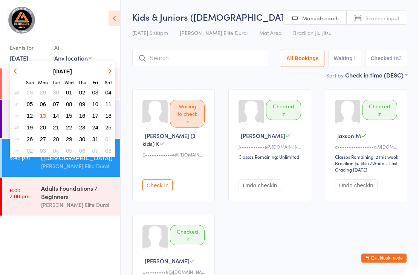  Describe the element at coordinates (108, 104) in the screenshot. I see `span: 11` at that location.